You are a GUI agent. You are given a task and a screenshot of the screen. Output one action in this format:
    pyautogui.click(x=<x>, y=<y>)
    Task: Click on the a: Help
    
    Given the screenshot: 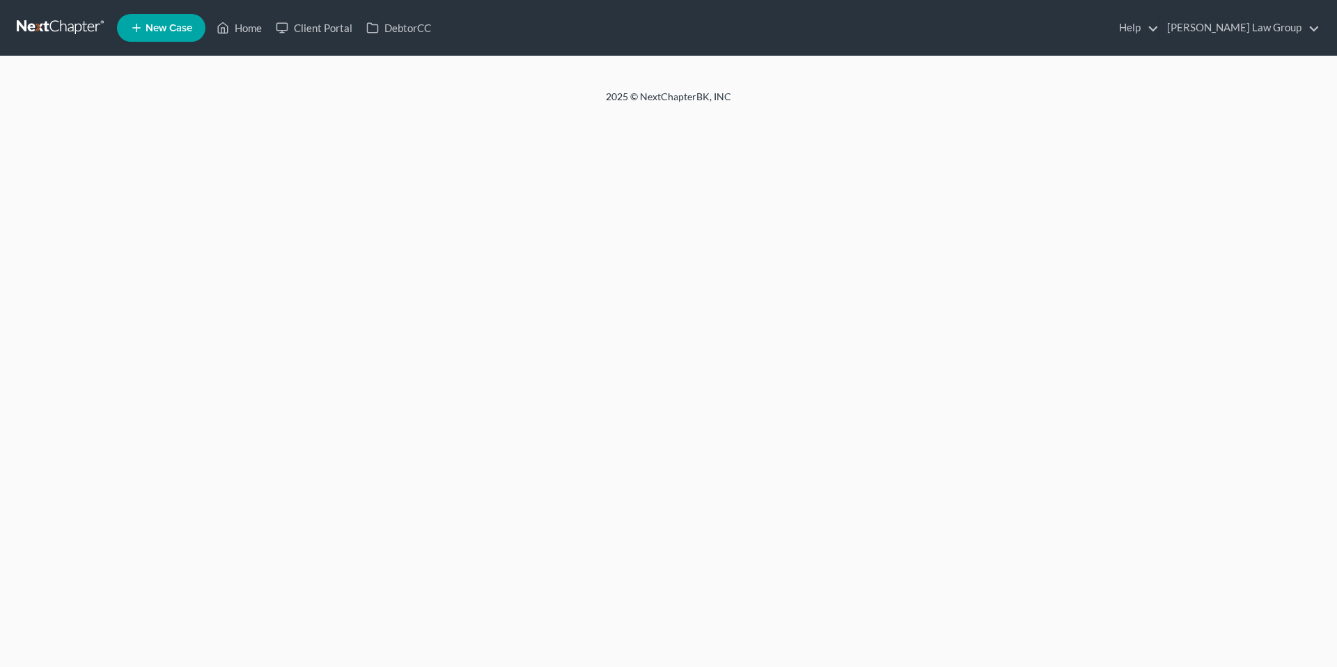 What is the action you would take?
    pyautogui.click(x=1135, y=28)
    